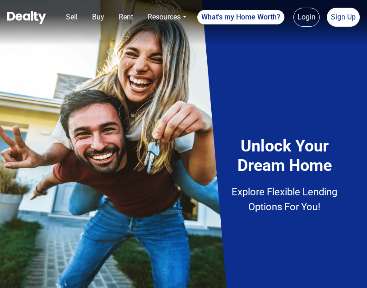  What do you see at coordinates (343, 17) in the screenshot?
I see `a: Sign Up` at bounding box center [343, 17].